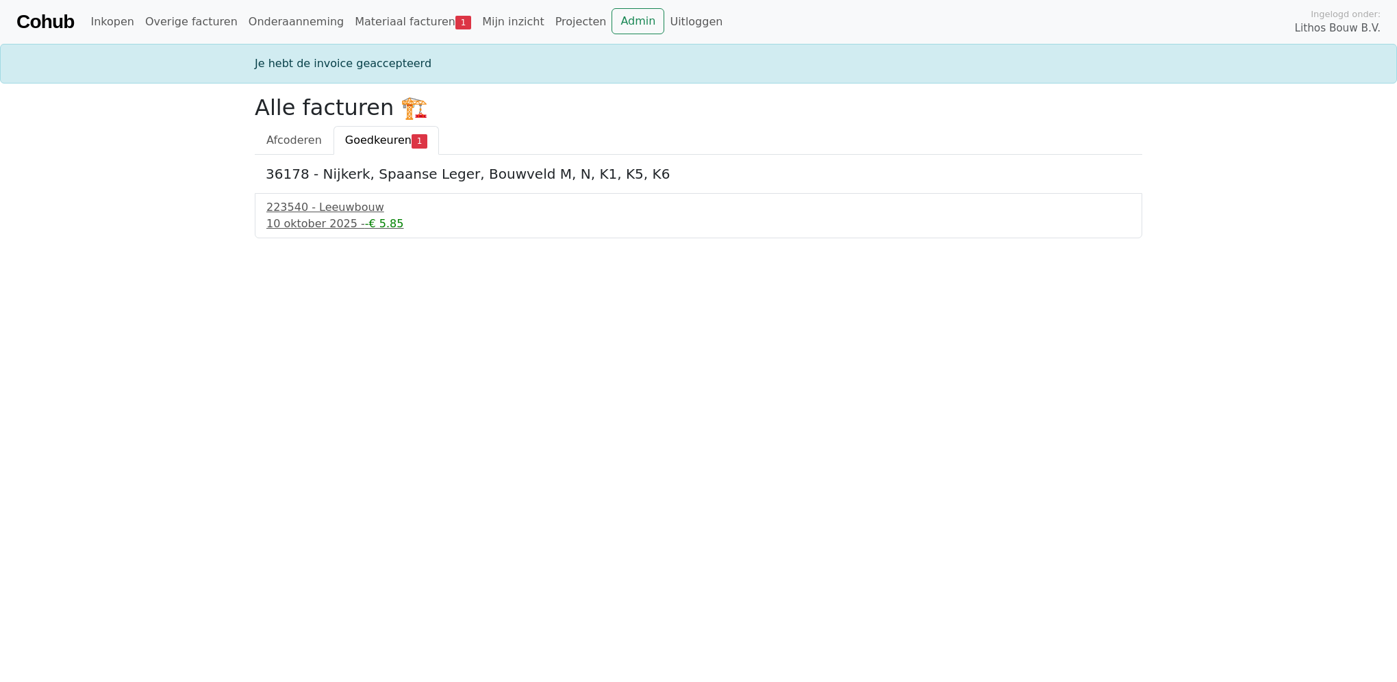  I want to click on a: Admin, so click(637, 21).